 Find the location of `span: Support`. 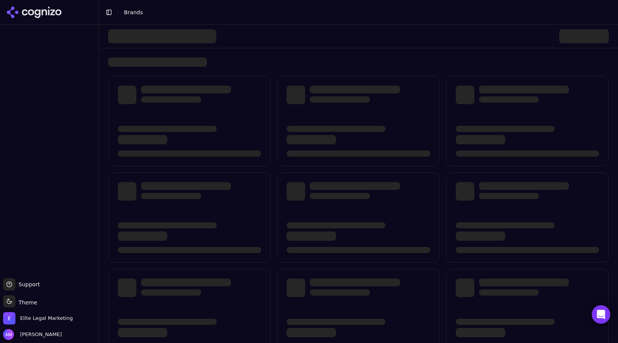

span: Support is located at coordinates (27, 285).